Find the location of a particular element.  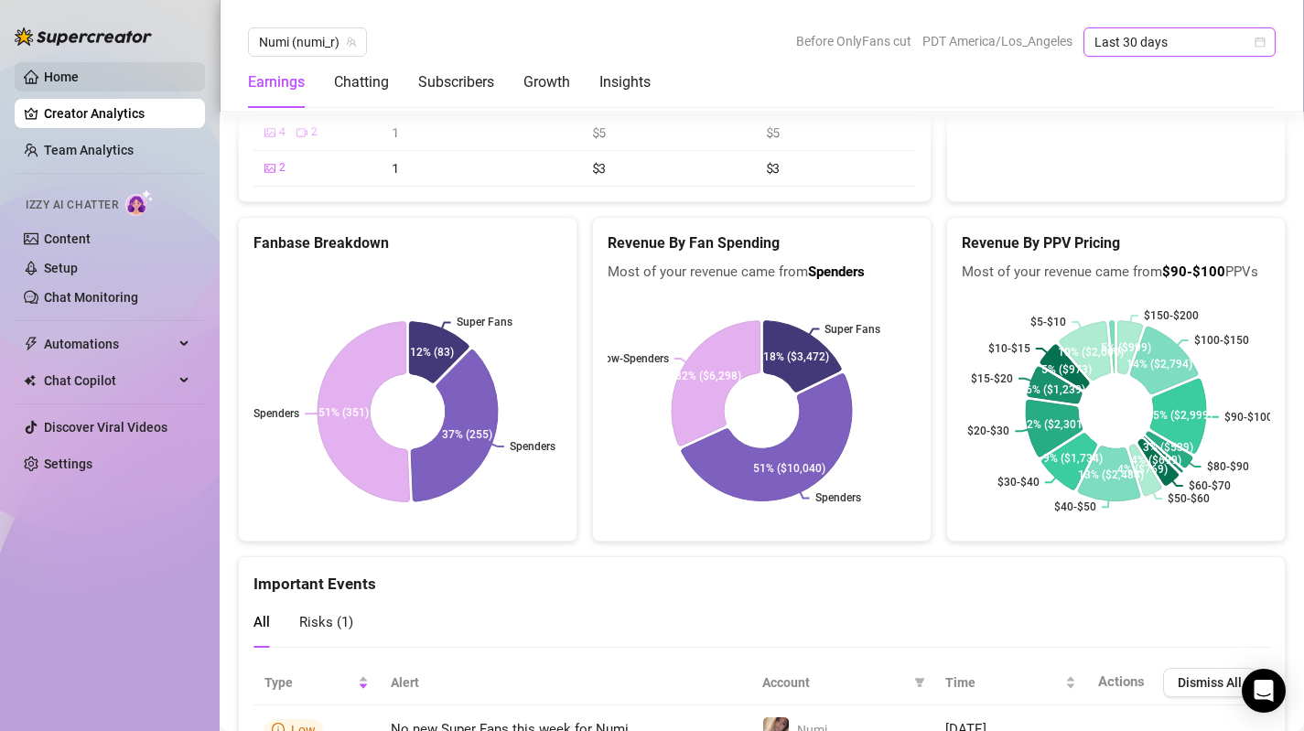

span: Izzy AI Chatter is located at coordinates (71, 205).